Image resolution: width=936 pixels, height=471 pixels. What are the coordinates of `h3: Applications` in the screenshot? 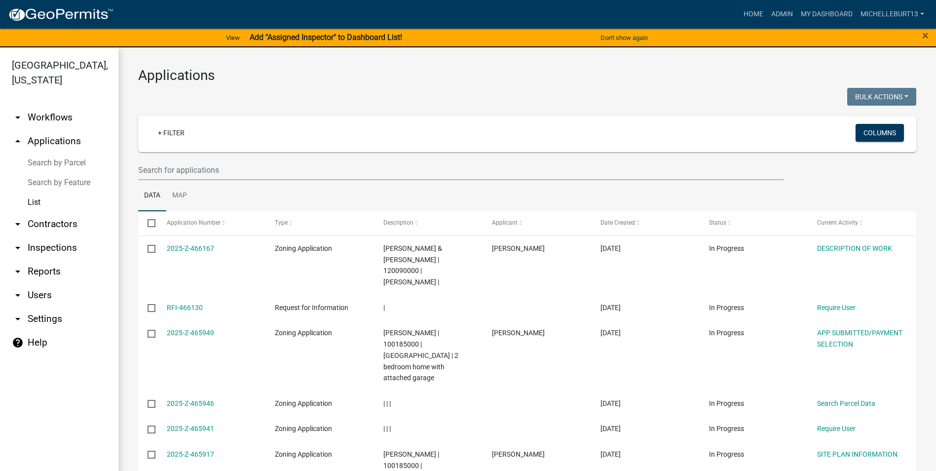 It's located at (527, 75).